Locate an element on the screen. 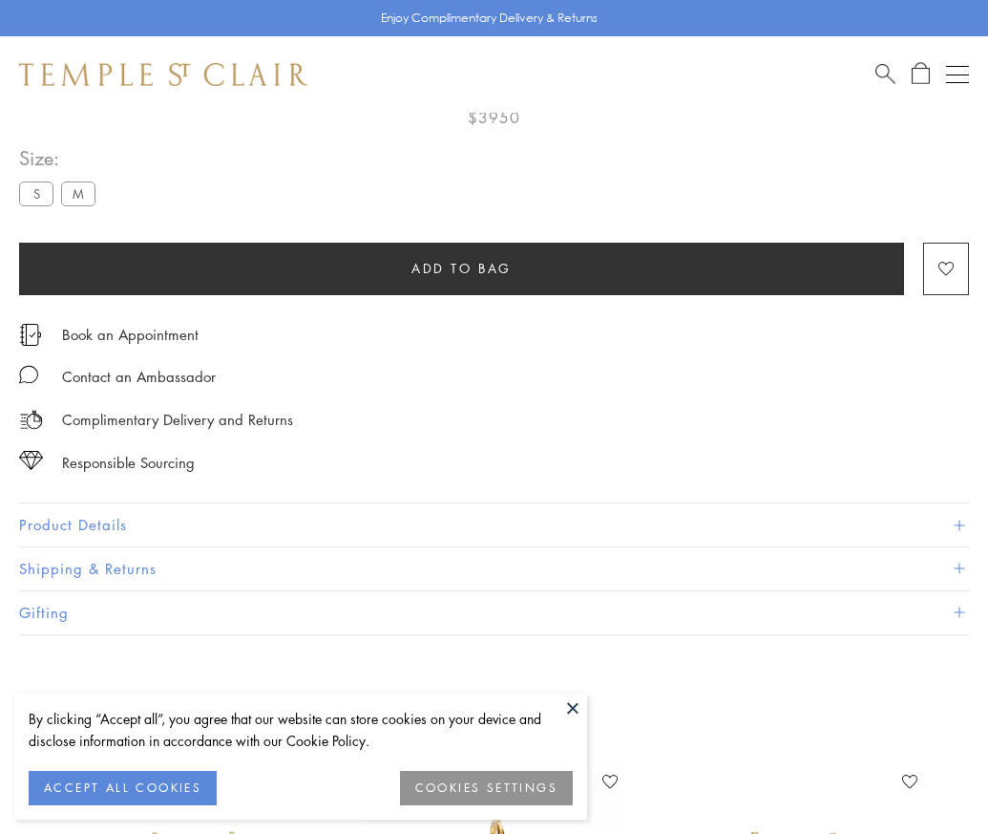 Image resolution: width=988 pixels, height=834 pixels. label: M is located at coordinates (78, 193).